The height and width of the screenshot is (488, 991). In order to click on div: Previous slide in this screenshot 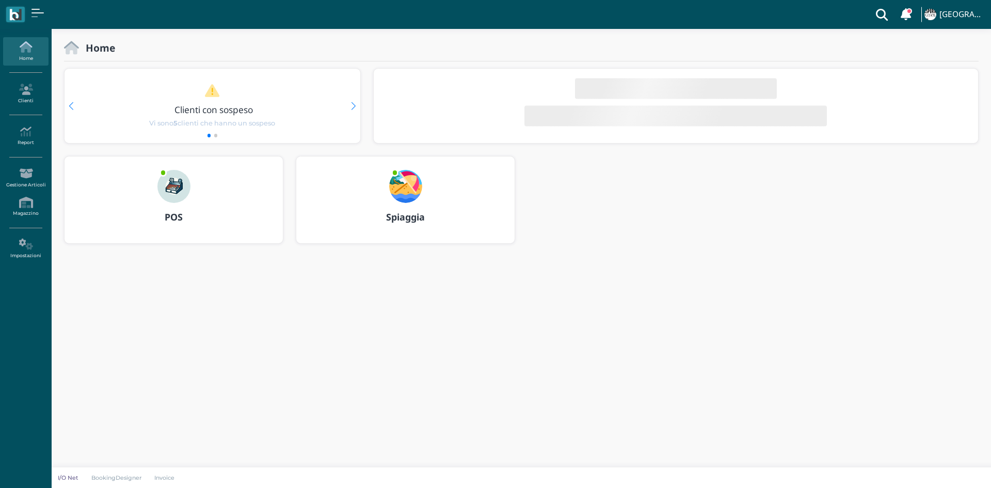, I will do `click(71, 106)`.